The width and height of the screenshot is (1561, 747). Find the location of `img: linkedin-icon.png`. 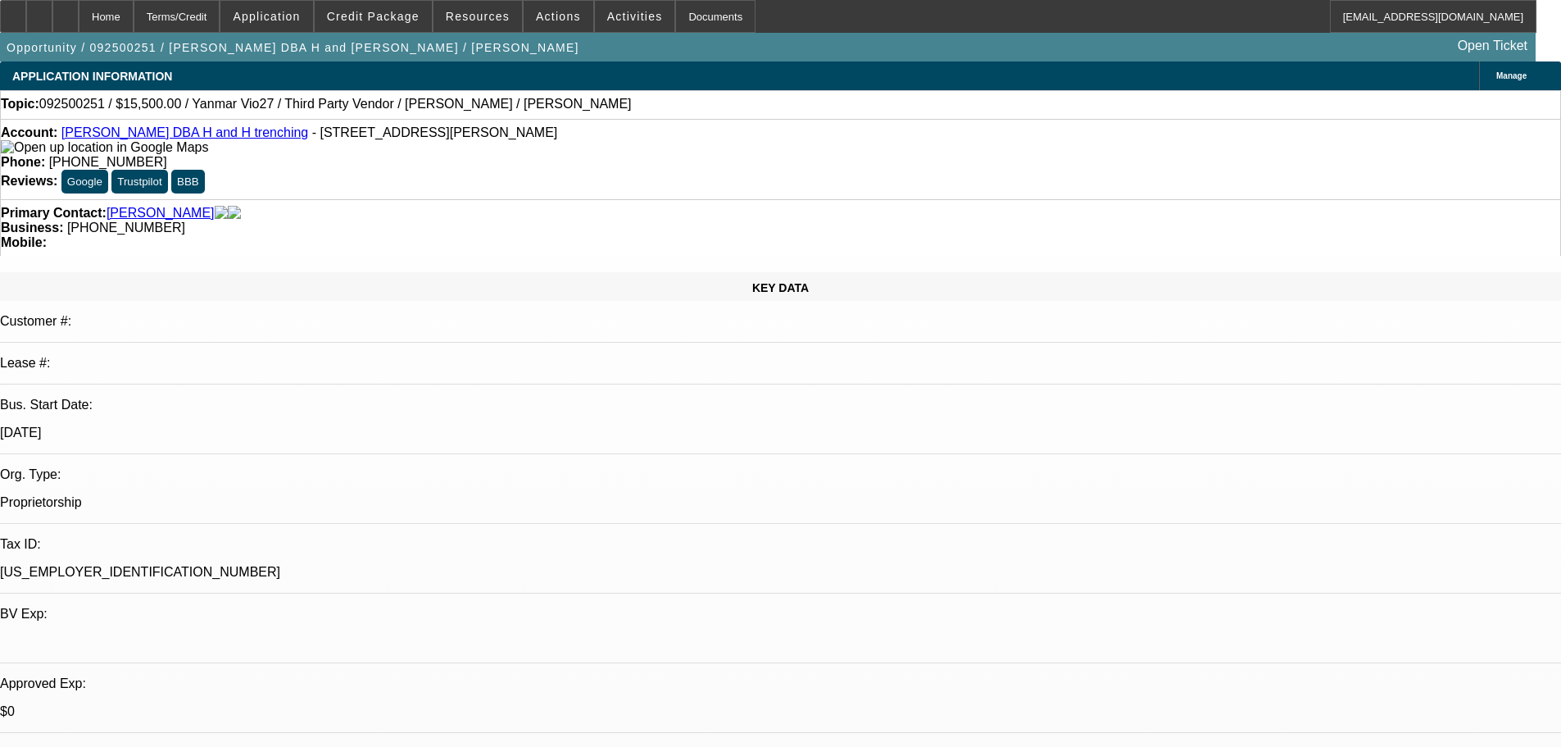

img: linkedin-icon.png is located at coordinates (234, 213).